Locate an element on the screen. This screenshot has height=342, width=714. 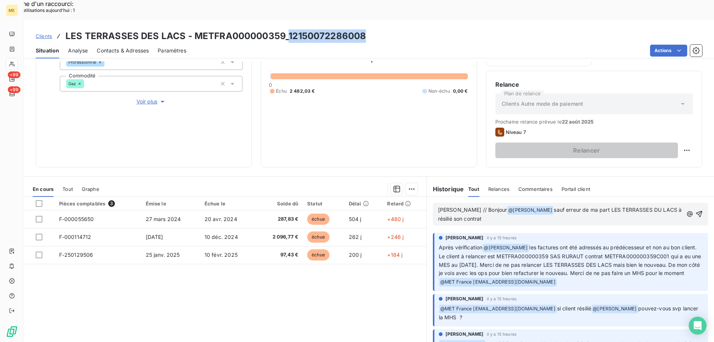
span: Gaz is located at coordinates (72, 84).